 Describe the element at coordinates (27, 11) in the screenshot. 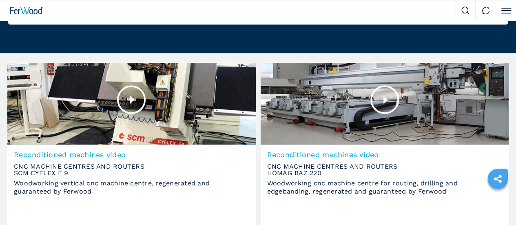

I see `img: Ferwood` at that location.